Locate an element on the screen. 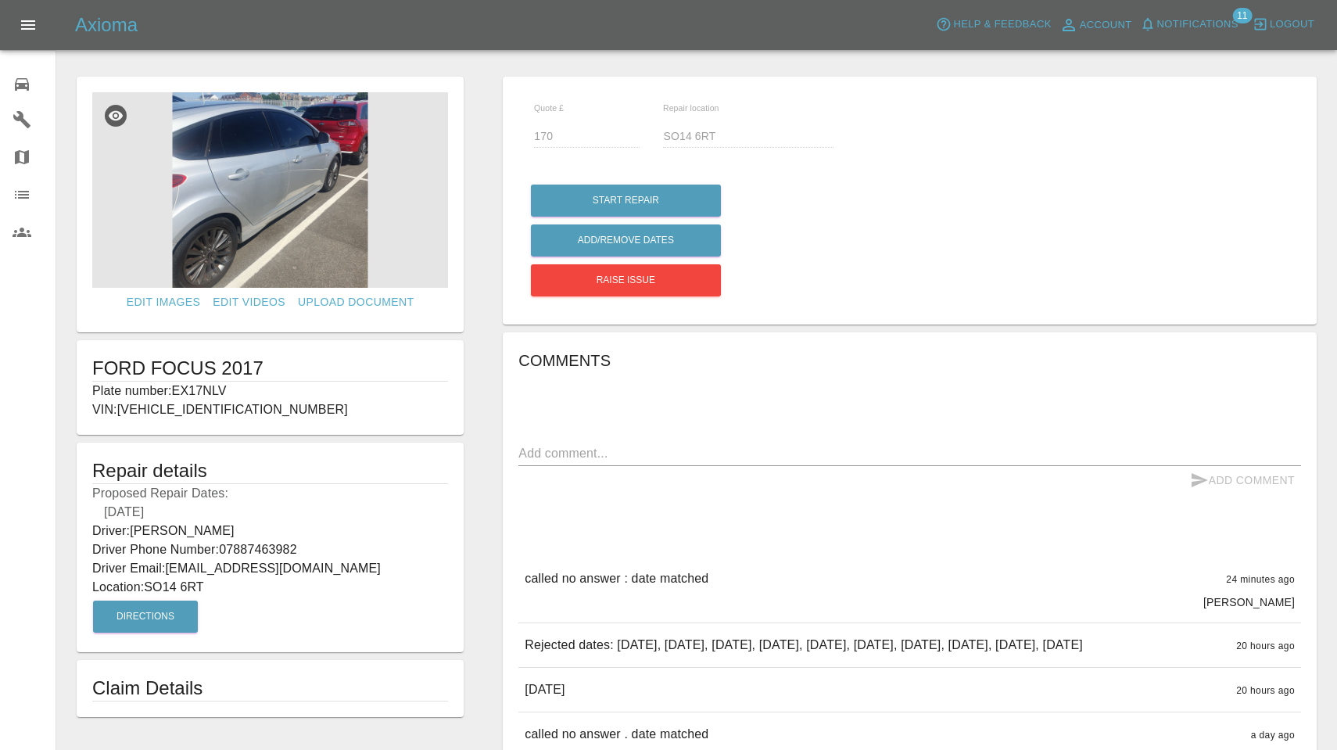 This screenshot has width=1337, height=750. h5: Axioma is located at coordinates (106, 25).